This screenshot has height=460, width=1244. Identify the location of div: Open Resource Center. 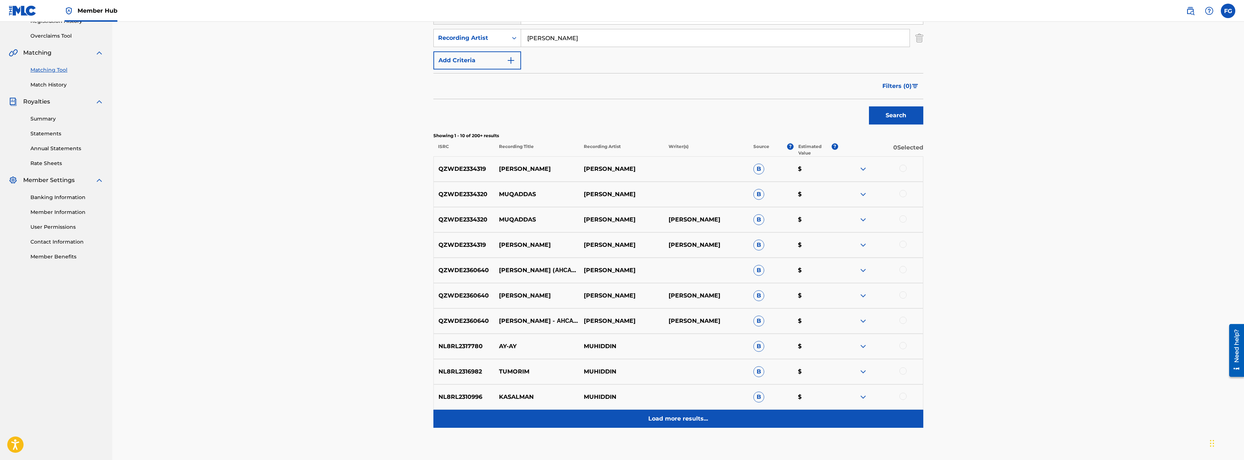
(13, 29).